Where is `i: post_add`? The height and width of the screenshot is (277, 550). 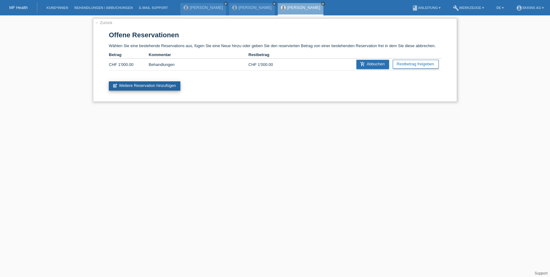 i: post_add is located at coordinates (115, 86).